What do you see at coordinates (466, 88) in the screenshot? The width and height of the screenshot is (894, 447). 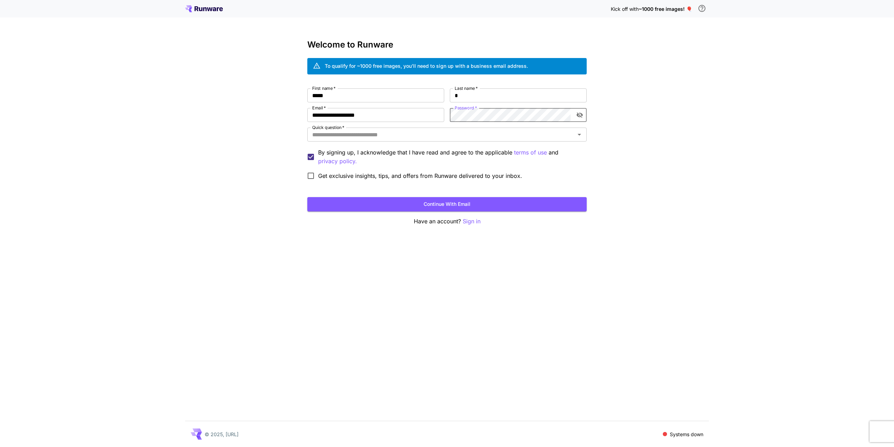 I see `label: Last name` at bounding box center [466, 88].